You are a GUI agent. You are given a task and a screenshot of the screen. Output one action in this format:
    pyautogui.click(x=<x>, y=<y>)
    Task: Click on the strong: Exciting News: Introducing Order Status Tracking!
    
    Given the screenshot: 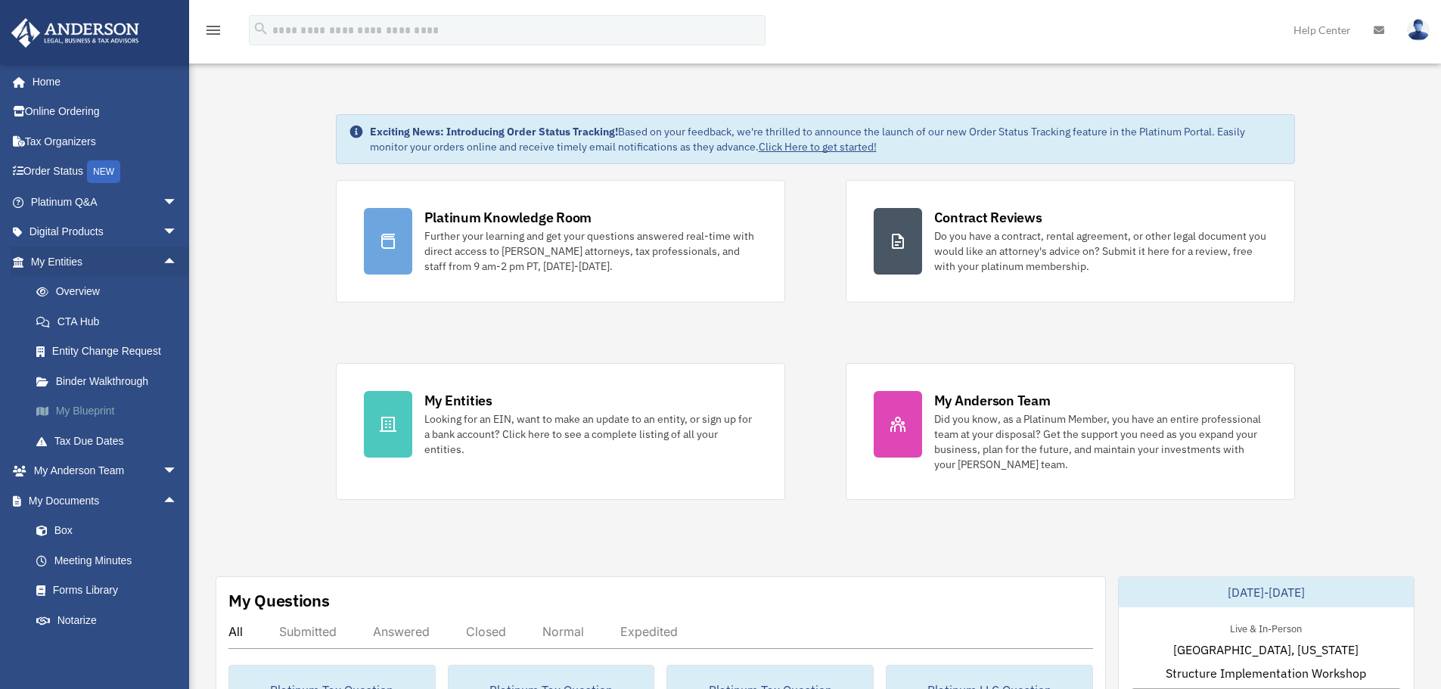 What is the action you would take?
    pyautogui.click(x=494, y=132)
    